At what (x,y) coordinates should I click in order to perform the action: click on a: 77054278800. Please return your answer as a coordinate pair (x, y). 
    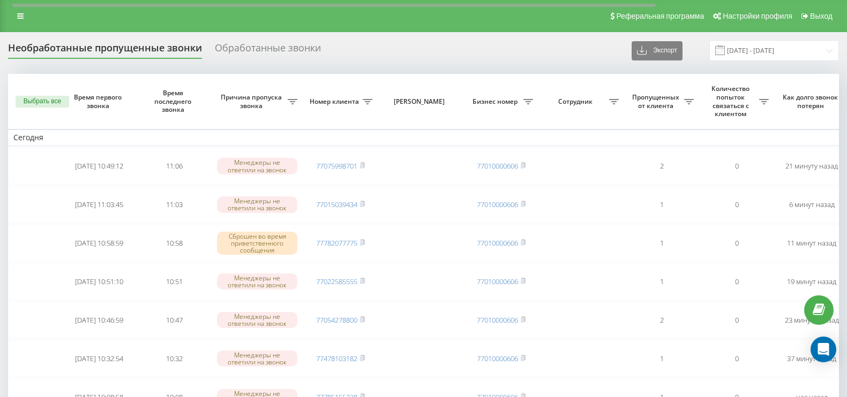
    Looking at the image, I should click on (336, 320).